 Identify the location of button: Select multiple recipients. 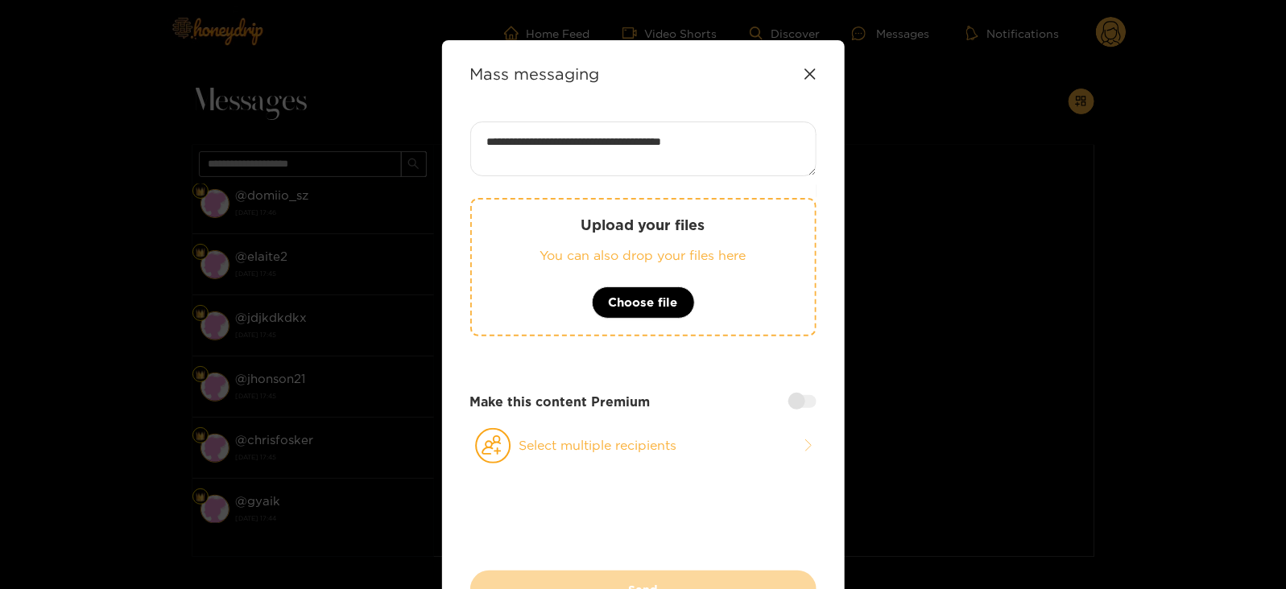
(643, 446).